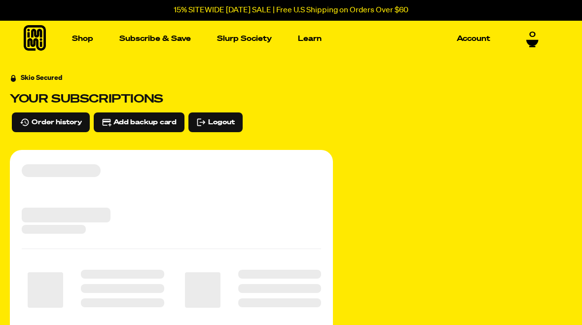 This screenshot has height=325, width=582. I want to click on a: Learn, so click(310, 38).